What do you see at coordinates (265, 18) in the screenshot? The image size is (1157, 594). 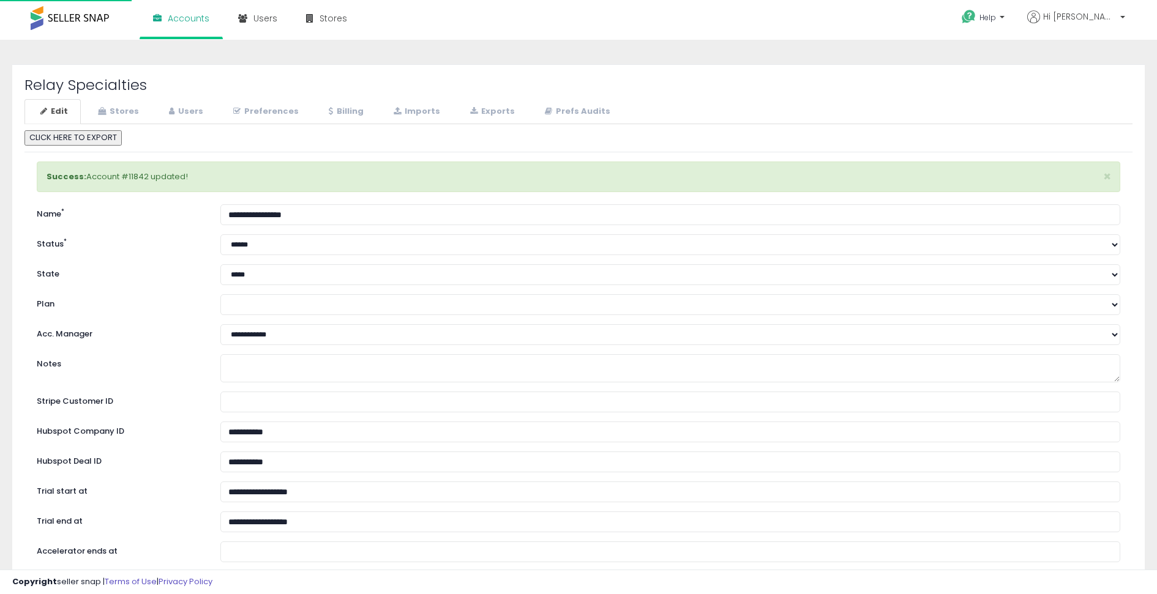 I see `span: Users` at bounding box center [265, 18].